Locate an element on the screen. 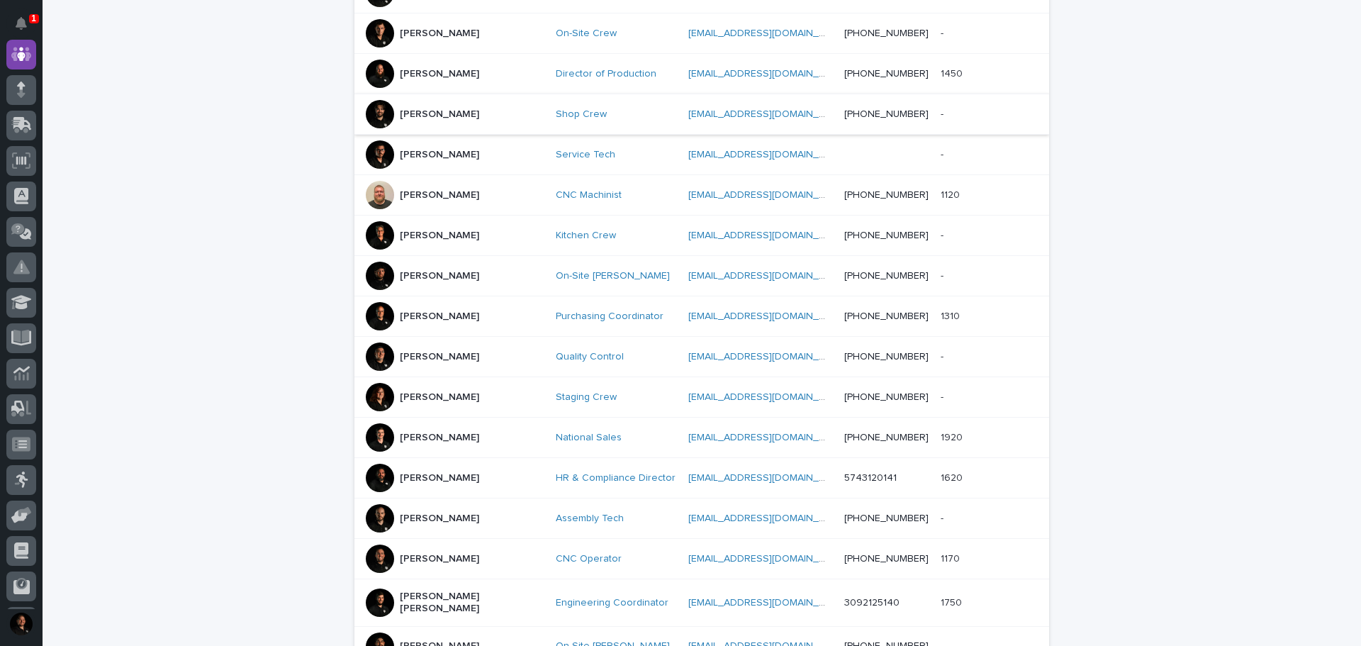 This screenshot has height=646, width=1361. p: 1 is located at coordinates (33, 18).